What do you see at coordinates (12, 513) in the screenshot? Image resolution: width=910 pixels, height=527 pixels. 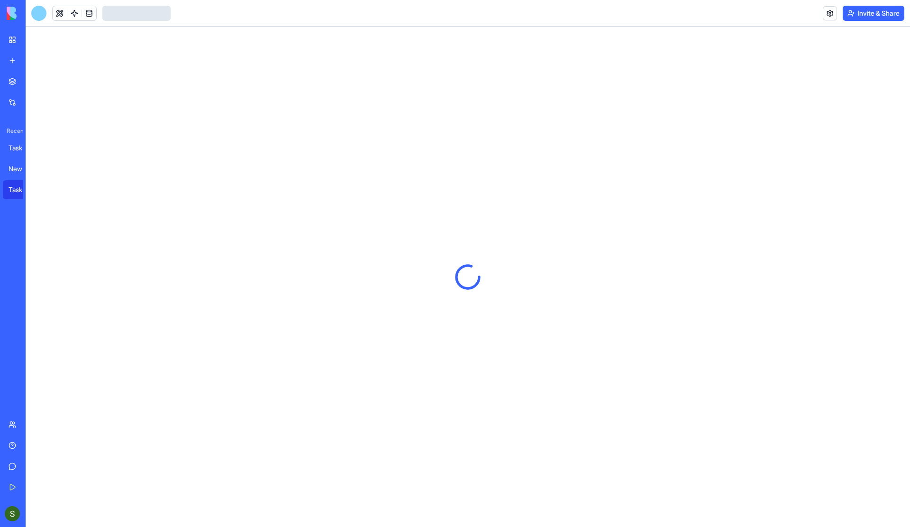 I see `img: ACg8ocIT3-D9BvvDPwYwyhjxB4gepBVEZMH-pp_eVw7Khuiwte3XLw=s96-c` at bounding box center [12, 513].